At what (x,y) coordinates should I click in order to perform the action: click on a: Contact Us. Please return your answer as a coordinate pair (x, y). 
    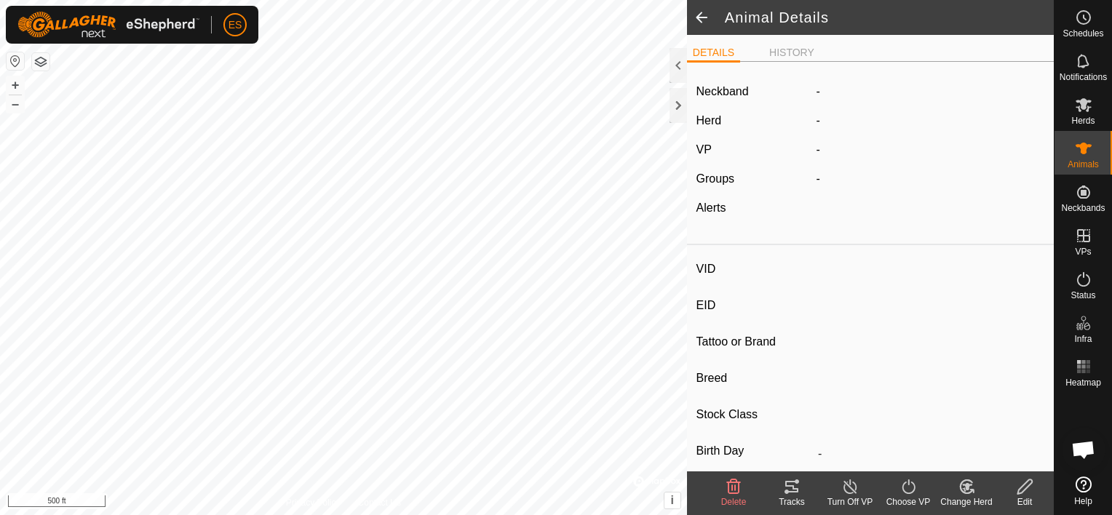
    Looking at the image, I should click on (379, 503).